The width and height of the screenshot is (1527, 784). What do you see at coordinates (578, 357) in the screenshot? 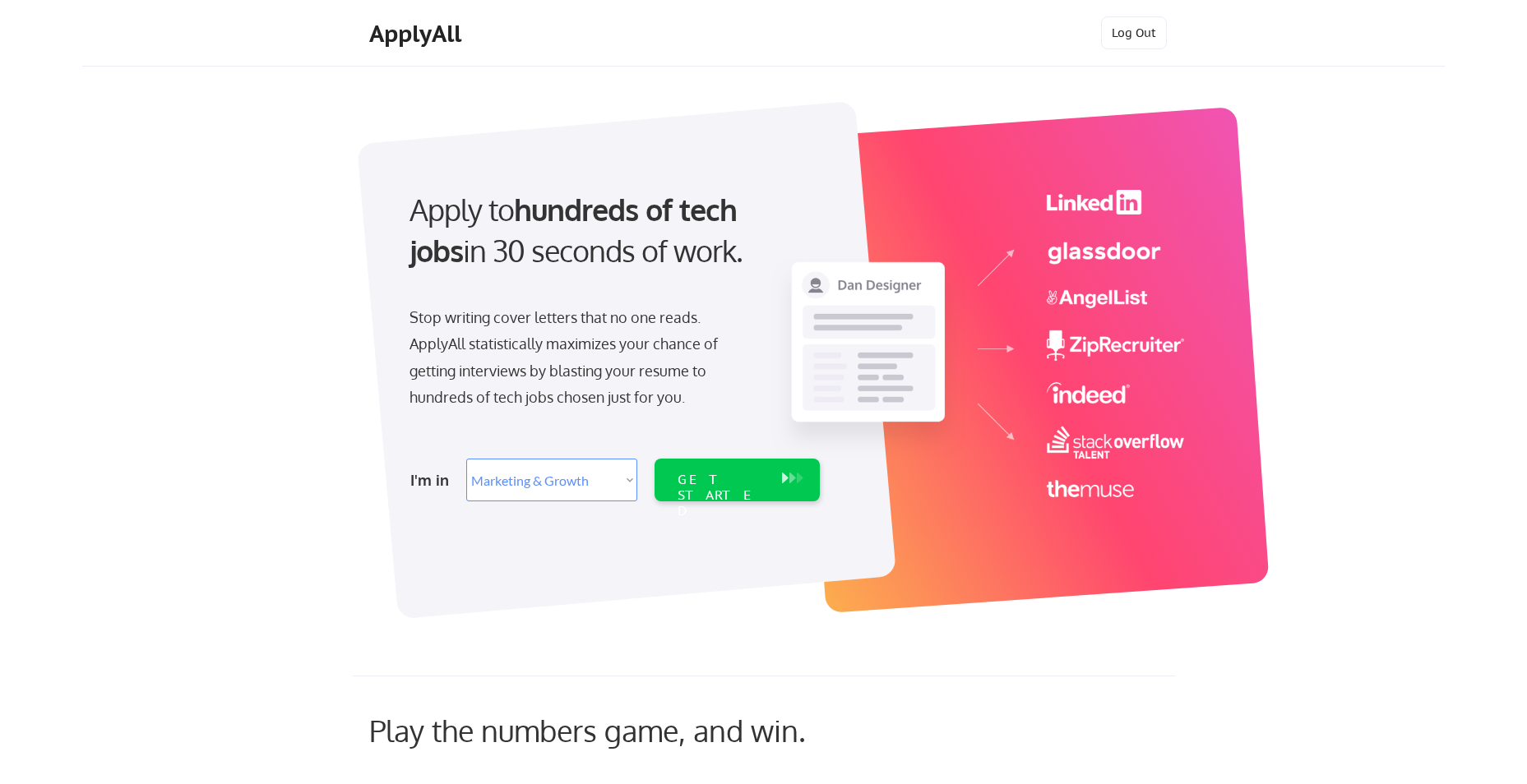
I see `div: Stop writing cover letters that no one reads. ApplyAll statistically maximizes your chance of get...` at bounding box center [578, 357].